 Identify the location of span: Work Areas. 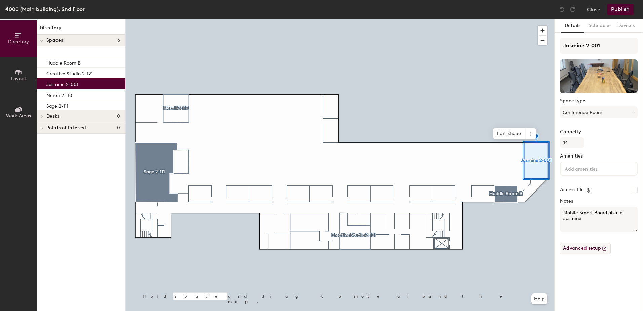
(19, 116).